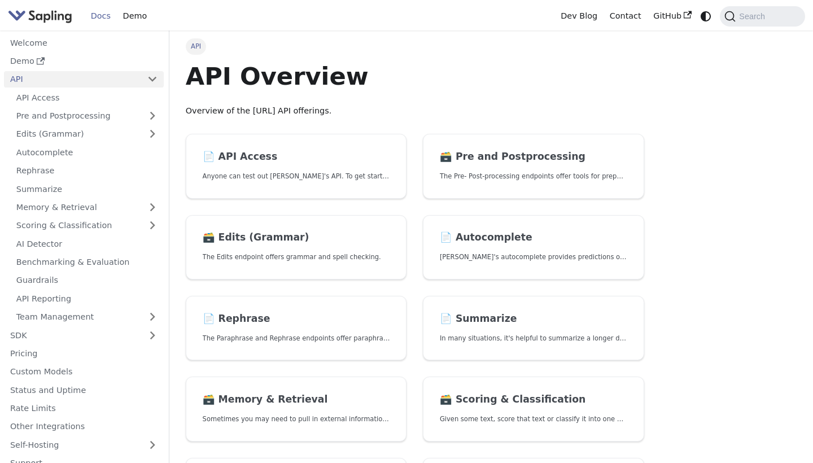 This screenshot has width=813, height=463. Describe the element at coordinates (42, 16) in the screenshot. I see `a: Sapling.aiSapling.ai` at that location.